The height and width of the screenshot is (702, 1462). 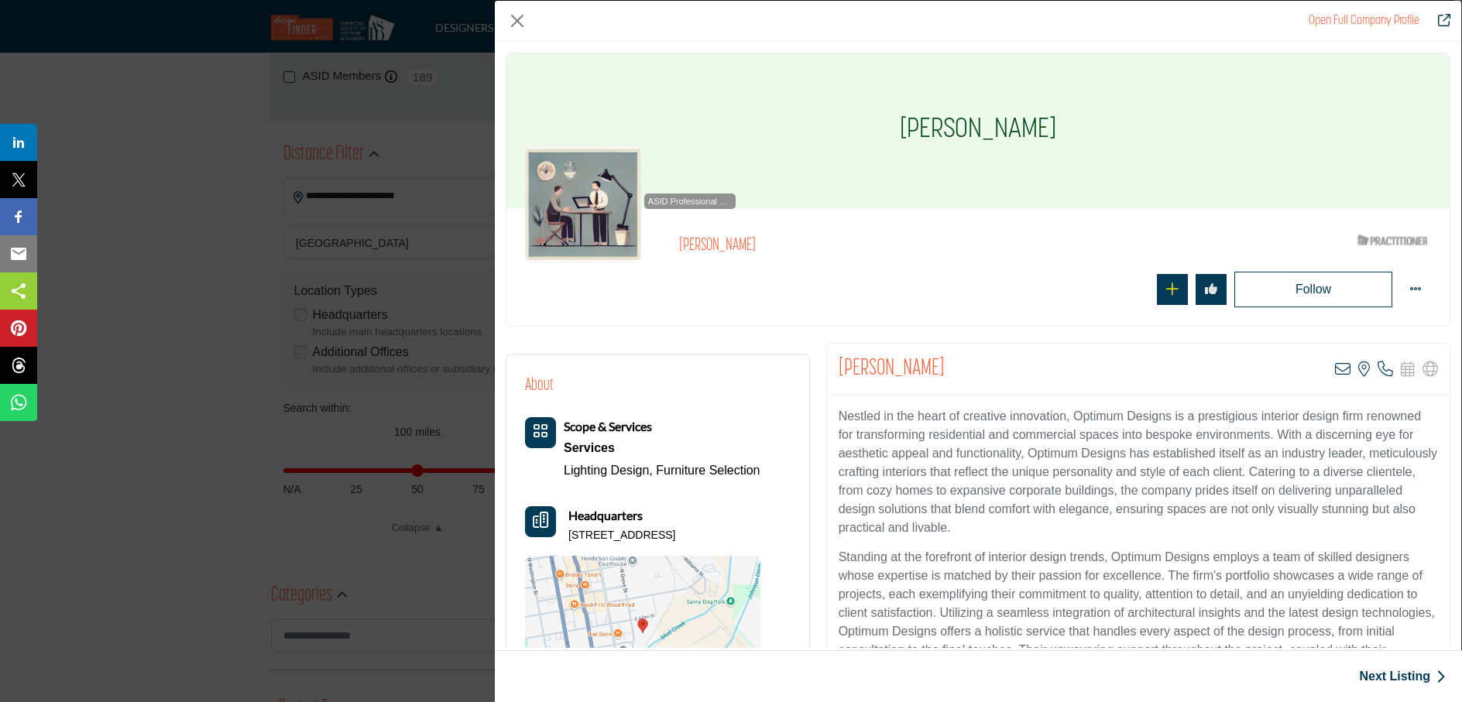 What do you see at coordinates (1138, 622) in the screenshot?
I see `p: Standing at the forefront of interior design trends, Optimum Designs employs a team of skilled de...` at bounding box center [1138, 622].